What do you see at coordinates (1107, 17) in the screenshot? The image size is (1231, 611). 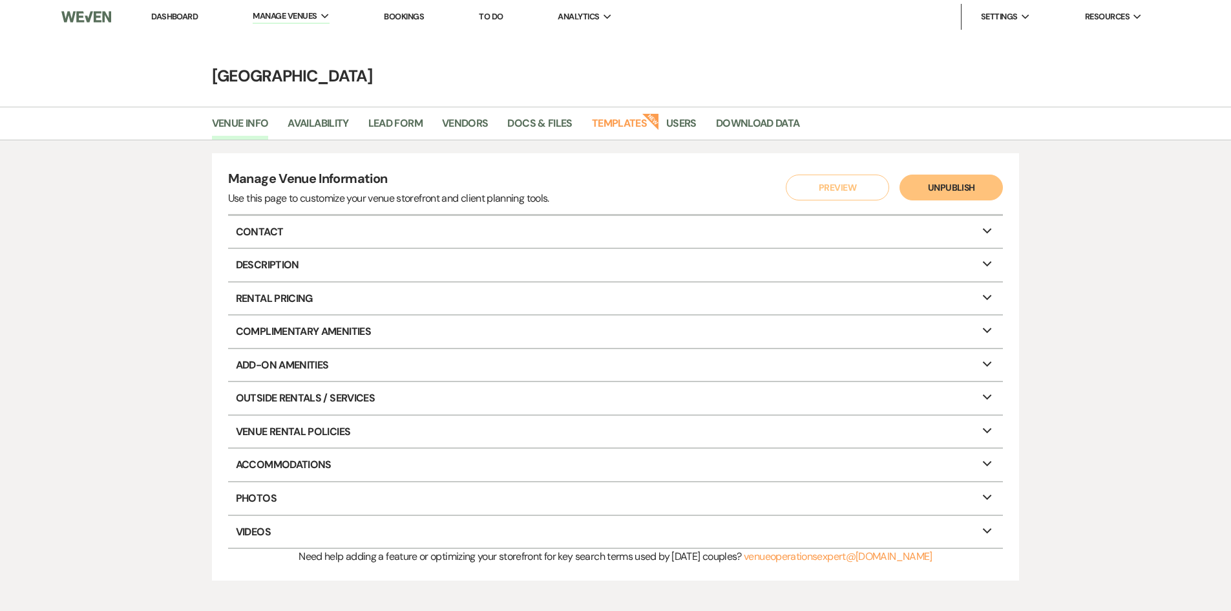 I see `span: Resources` at bounding box center [1107, 17].